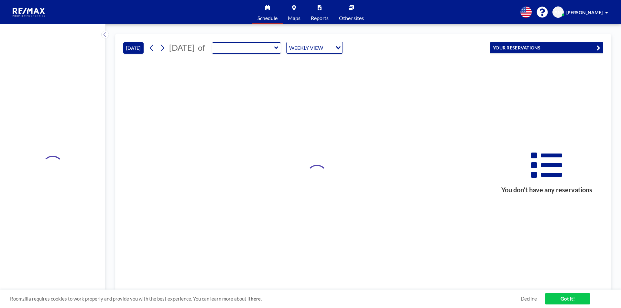 The image size is (621, 308). What do you see at coordinates (256, 299) in the screenshot?
I see `a: here.` at bounding box center [256, 299].